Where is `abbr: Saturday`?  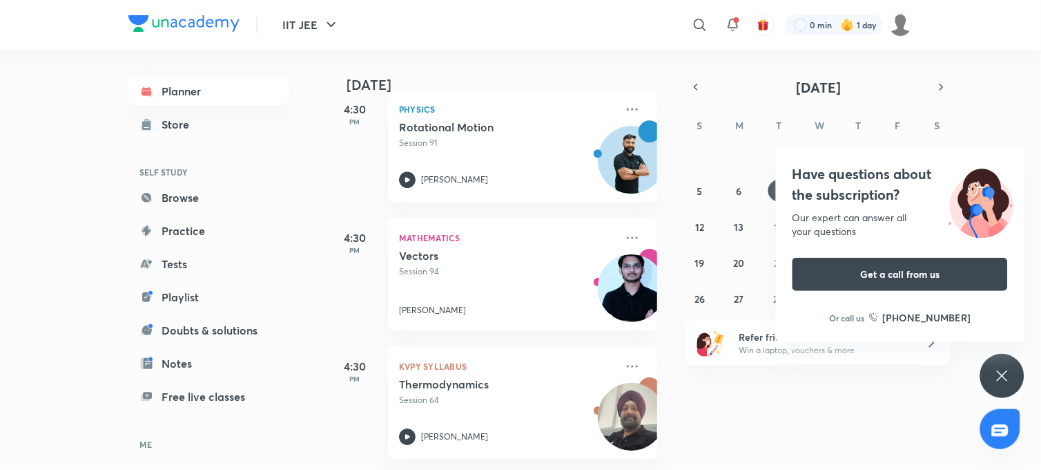 abbr: Saturday is located at coordinates (938, 125).